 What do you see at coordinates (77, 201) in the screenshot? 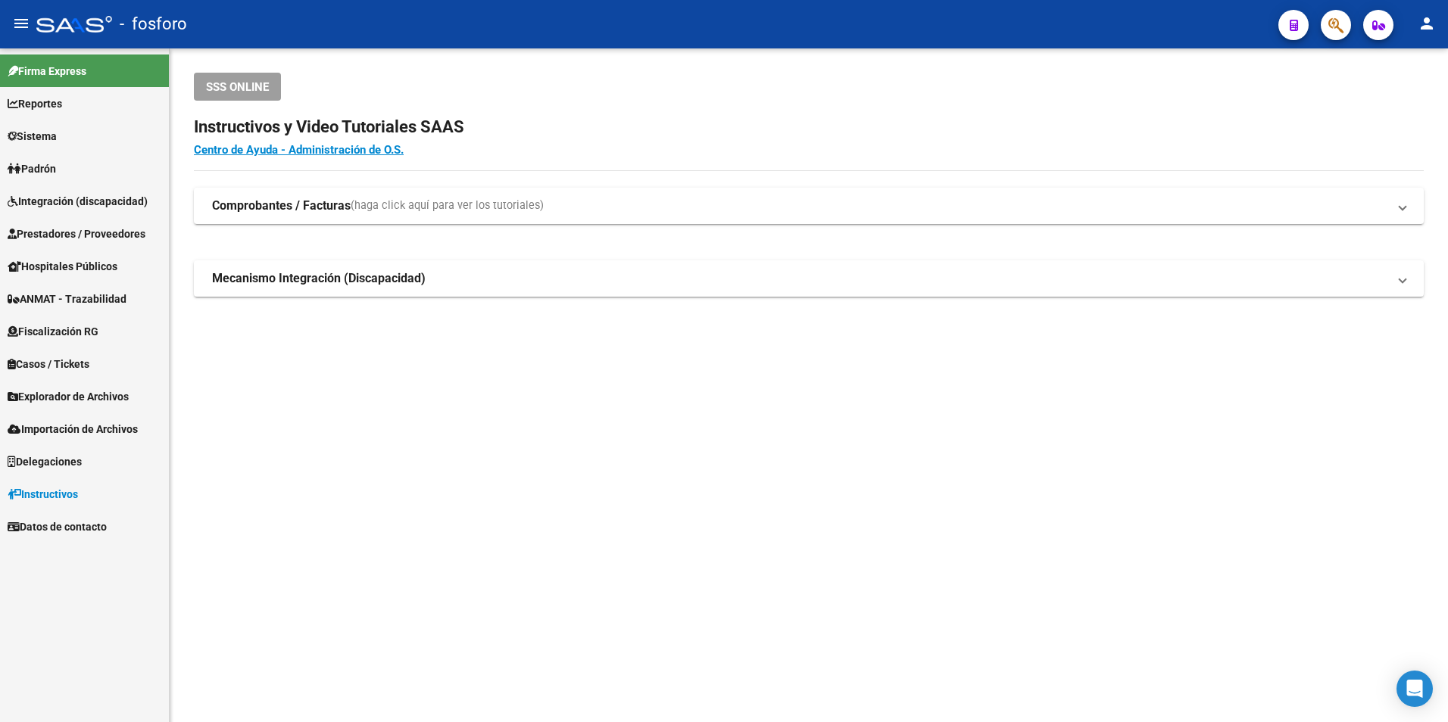
I see `span: Integración (discapacidad)` at bounding box center [77, 201].